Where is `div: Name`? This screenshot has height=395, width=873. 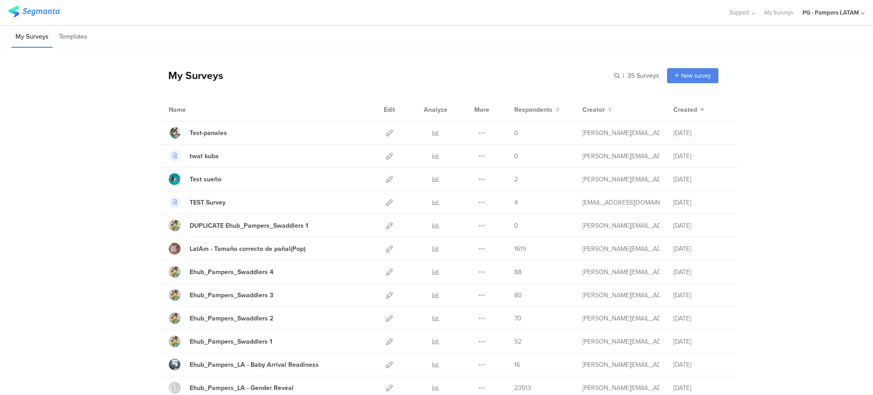
div: Name is located at coordinates (196, 110).